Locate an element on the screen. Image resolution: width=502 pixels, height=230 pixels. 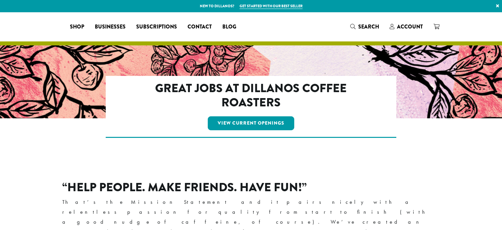
span: Subscriptions is located at coordinates (157, 27).